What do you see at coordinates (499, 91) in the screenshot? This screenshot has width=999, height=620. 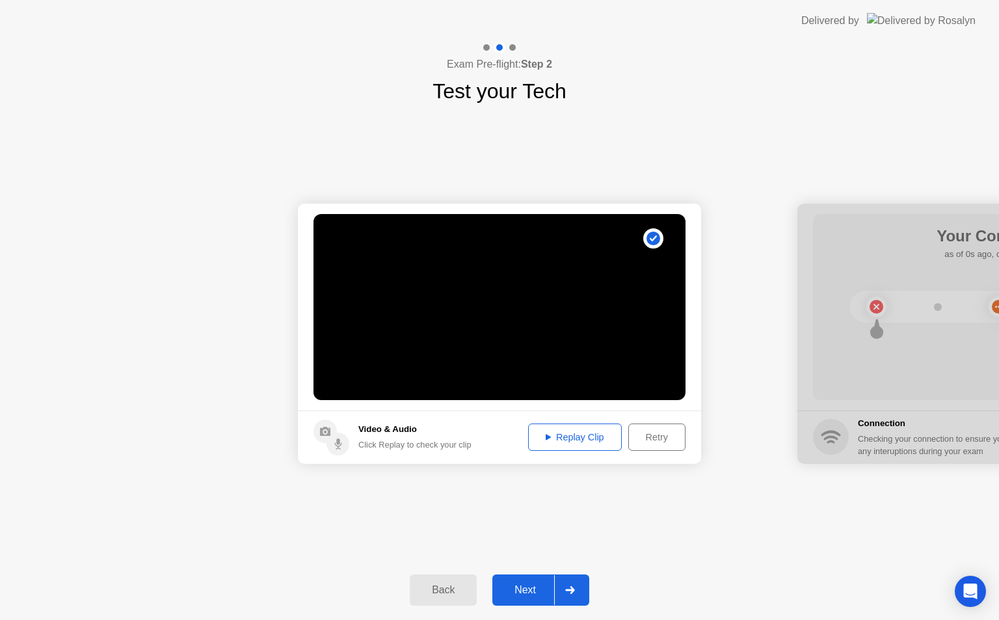 I see `h1: Test your Tech` at bounding box center [499, 91].